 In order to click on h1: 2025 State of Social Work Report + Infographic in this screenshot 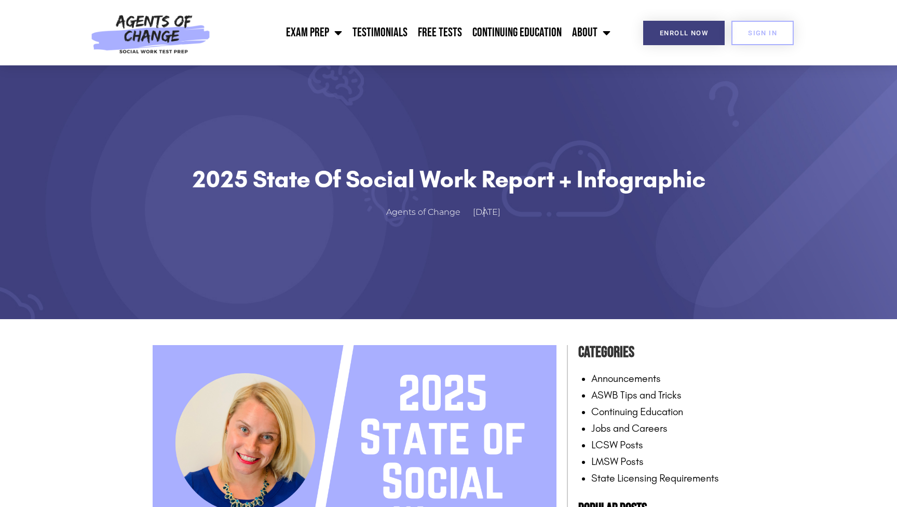, I will do `click(448, 179)`.